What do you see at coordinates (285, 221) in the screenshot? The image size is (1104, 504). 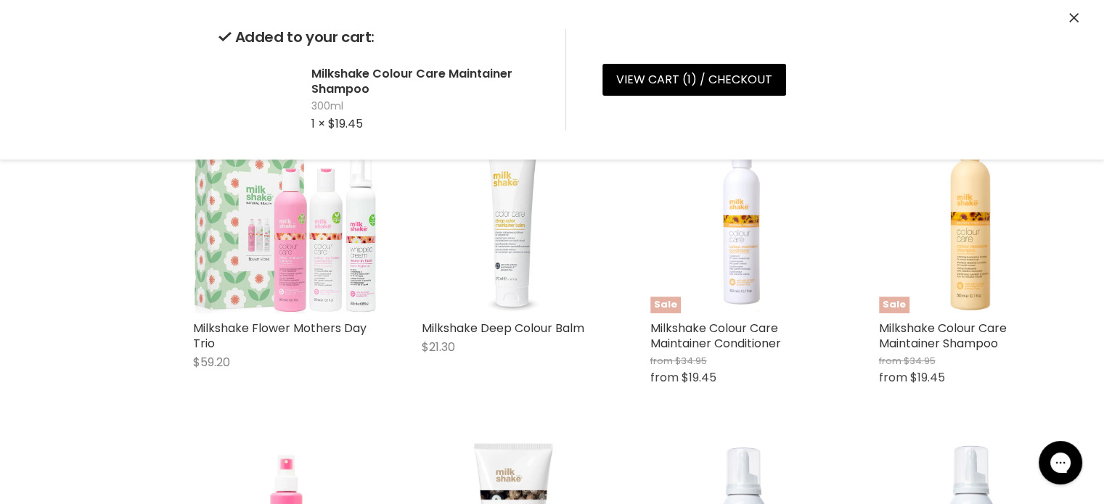 I see `img: Milkshake Flower Mothers Day Trio` at bounding box center [285, 221].